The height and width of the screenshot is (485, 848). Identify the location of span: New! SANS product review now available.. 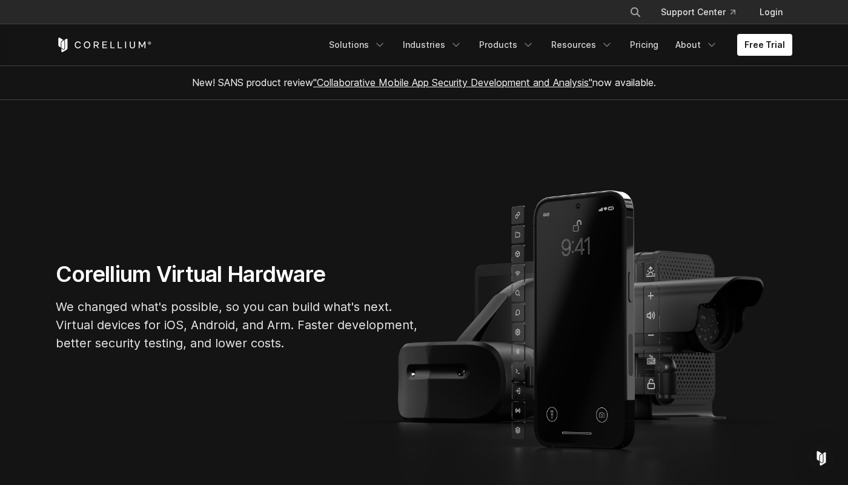
(424, 82).